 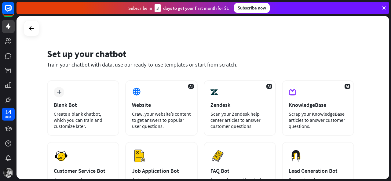 What do you see at coordinates (200, 54) in the screenshot?
I see `div: Set up your chatbot` at bounding box center [200, 54].